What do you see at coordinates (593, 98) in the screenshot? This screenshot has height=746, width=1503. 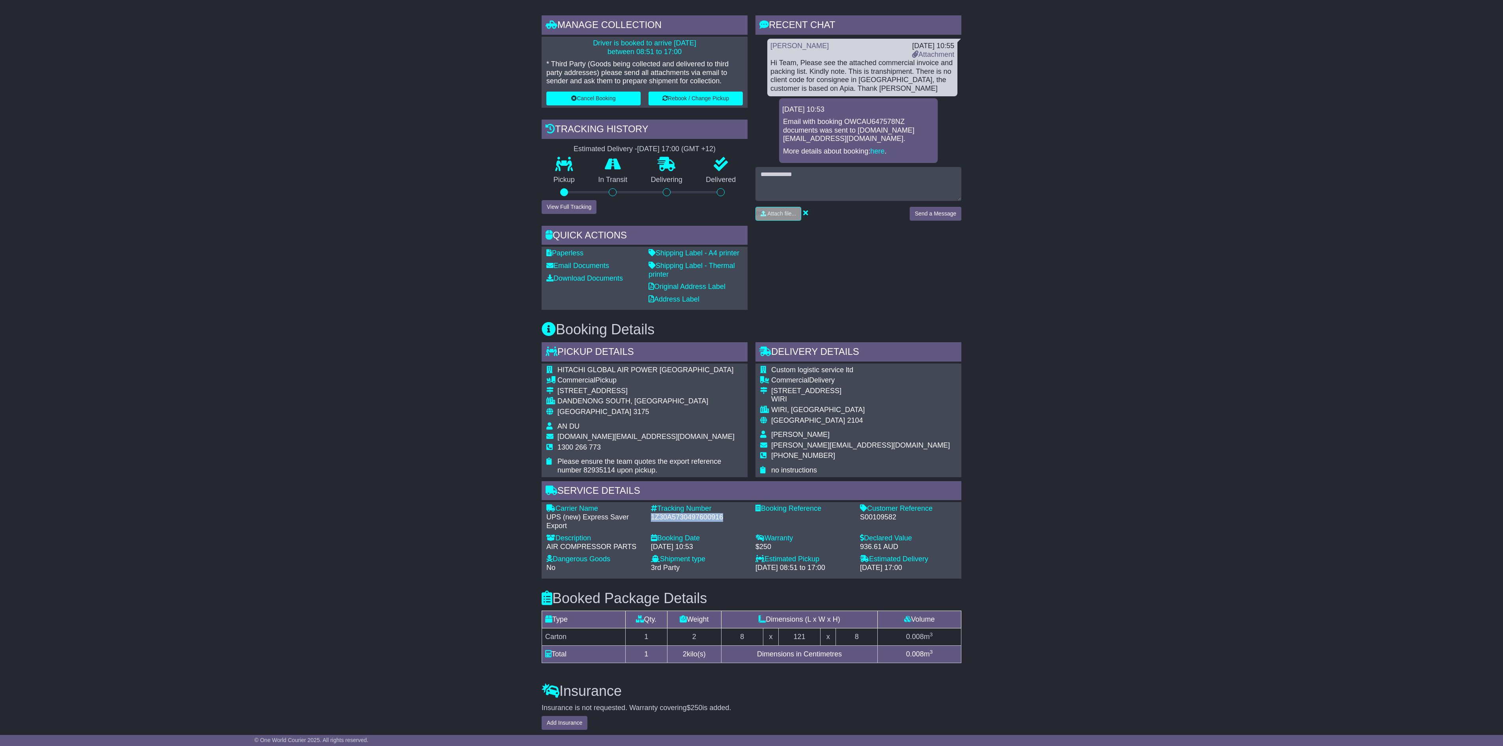 I see `button: Cancel Booking` at bounding box center [593, 98].